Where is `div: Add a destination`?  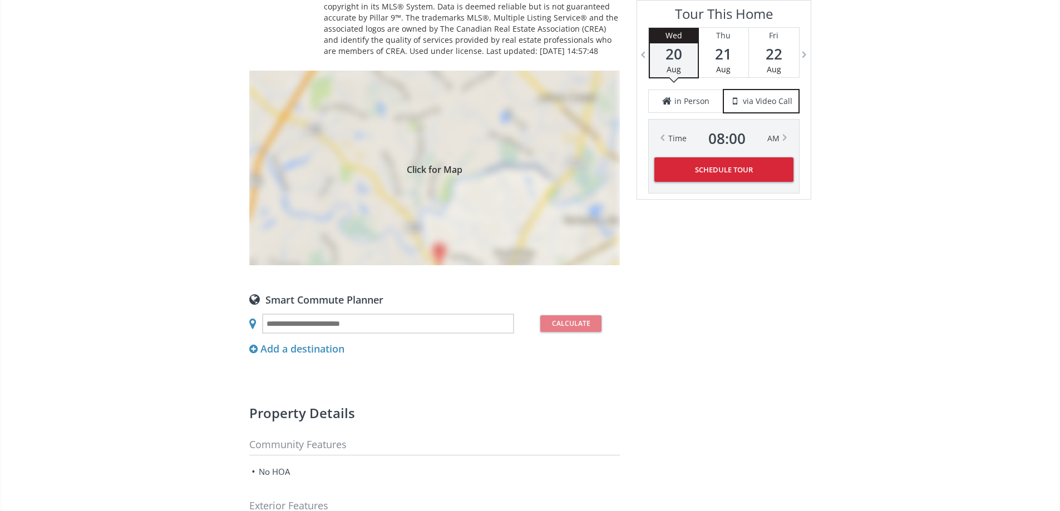 div: Add a destination is located at coordinates (297, 349).